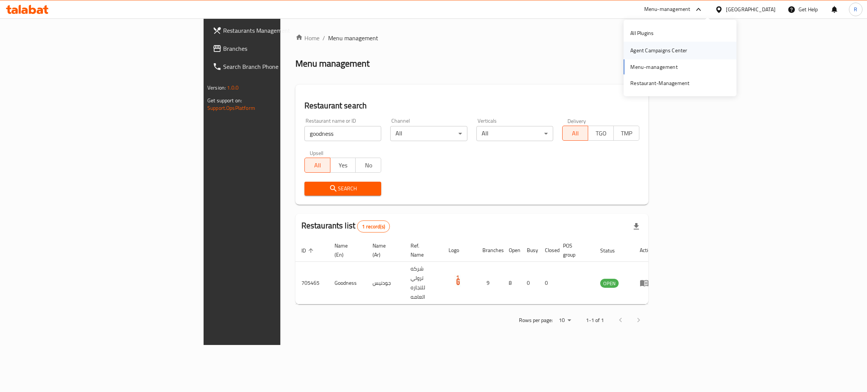  Describe the element at coordinates (345, 226) in the screenshot. I see `h2: Restaurants list` at that location.